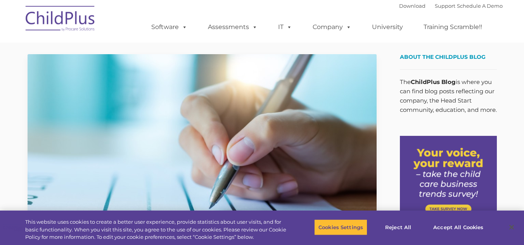 Image resolution: width=524 pixels, height=245 pixels. What do you see at coordinates (511, 228) in the screenshot?
I see `button: Close` at bounding box center [511, 228].